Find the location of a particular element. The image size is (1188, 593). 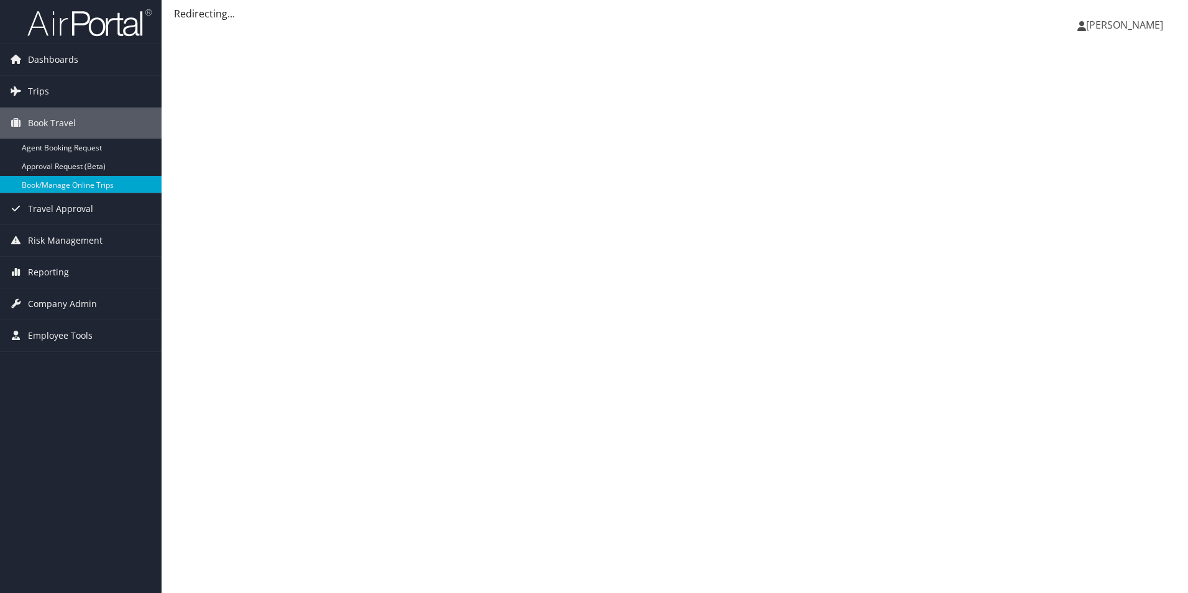

span: Travel Approval is located at coordinates (60, 209).